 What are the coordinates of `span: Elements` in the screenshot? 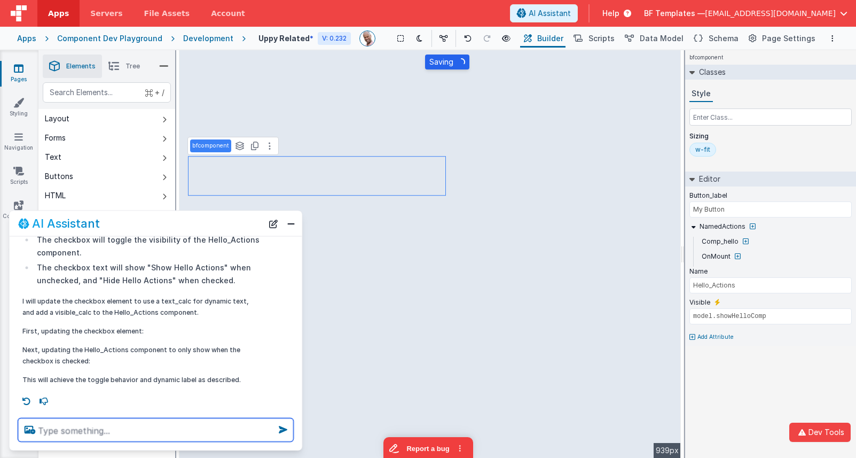 It's located at (81, 66).